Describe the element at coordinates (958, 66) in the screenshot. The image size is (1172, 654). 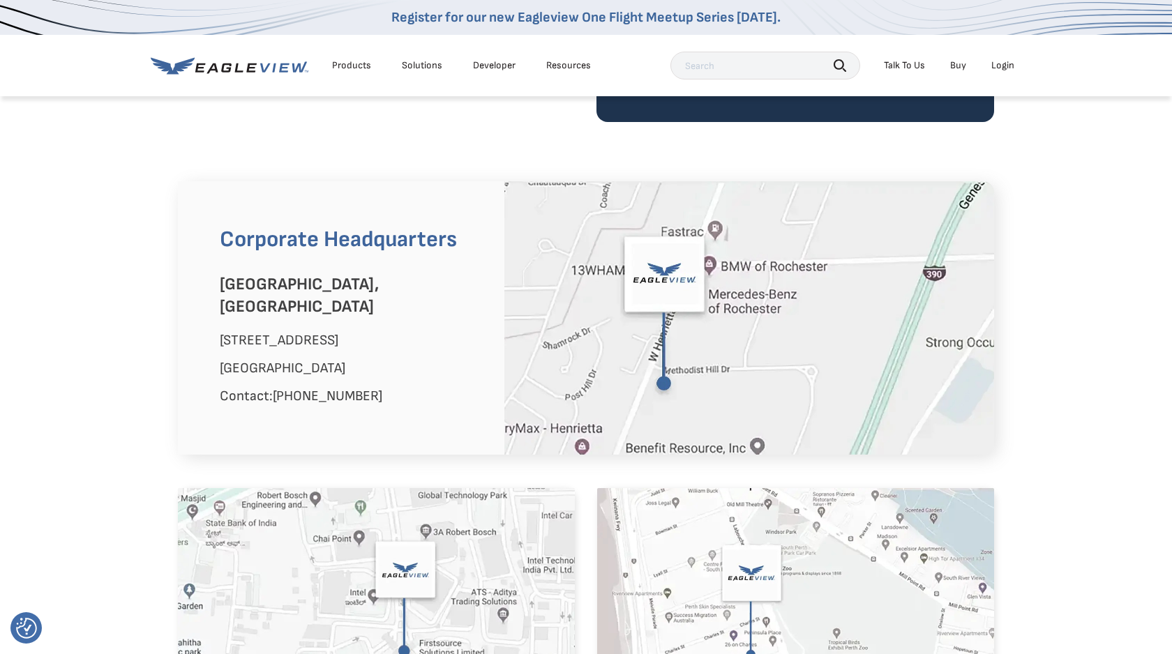
I see `a: Buy` at that location.